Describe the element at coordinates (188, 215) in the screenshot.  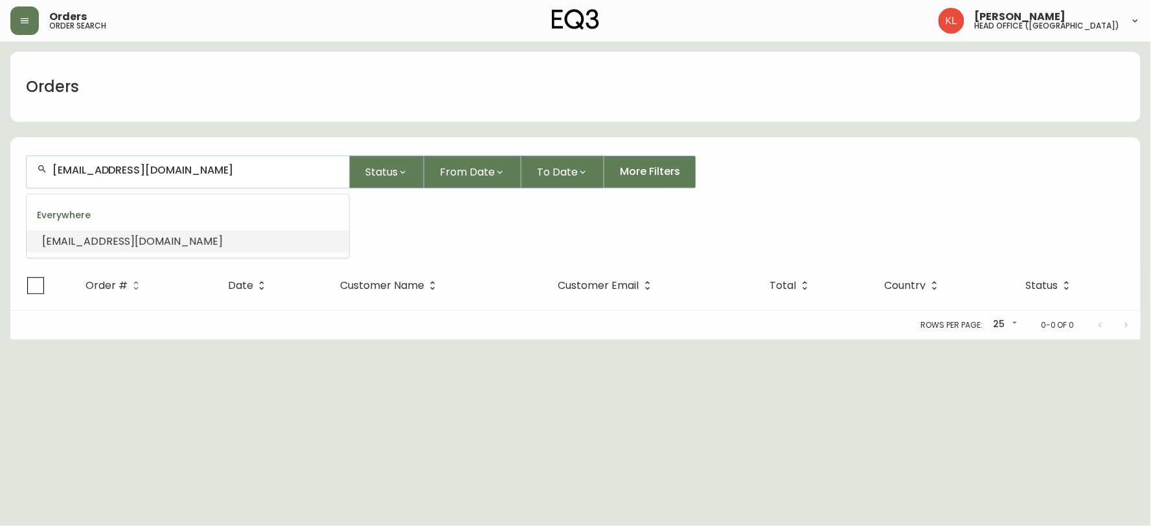
I see `div: Everywhere` at that location.